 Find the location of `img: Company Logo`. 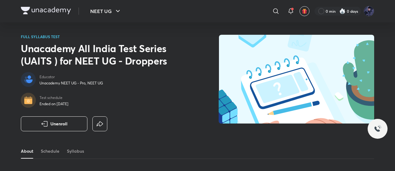

img: Company Logo is located at coordinates (46, 11).